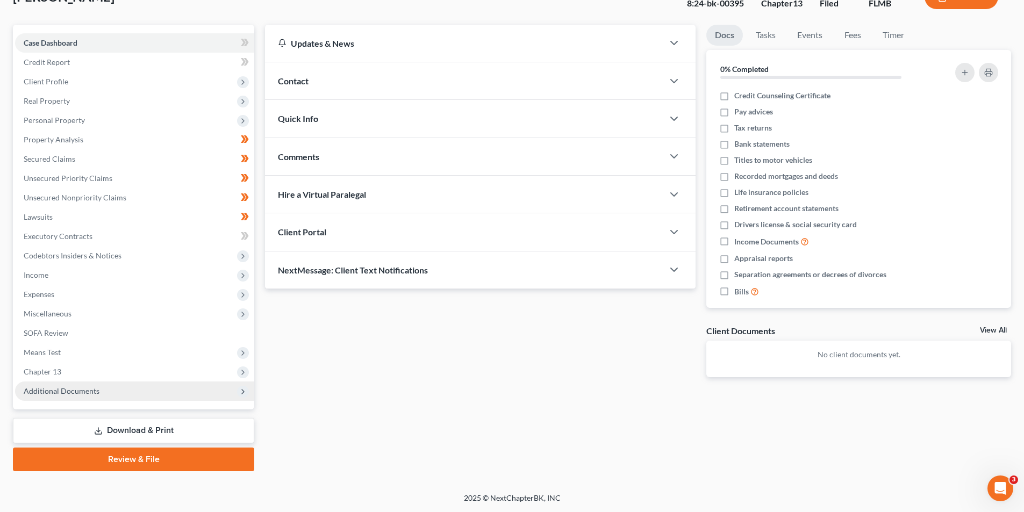  I want to click on a: Property Analysis, so click(134, 140).